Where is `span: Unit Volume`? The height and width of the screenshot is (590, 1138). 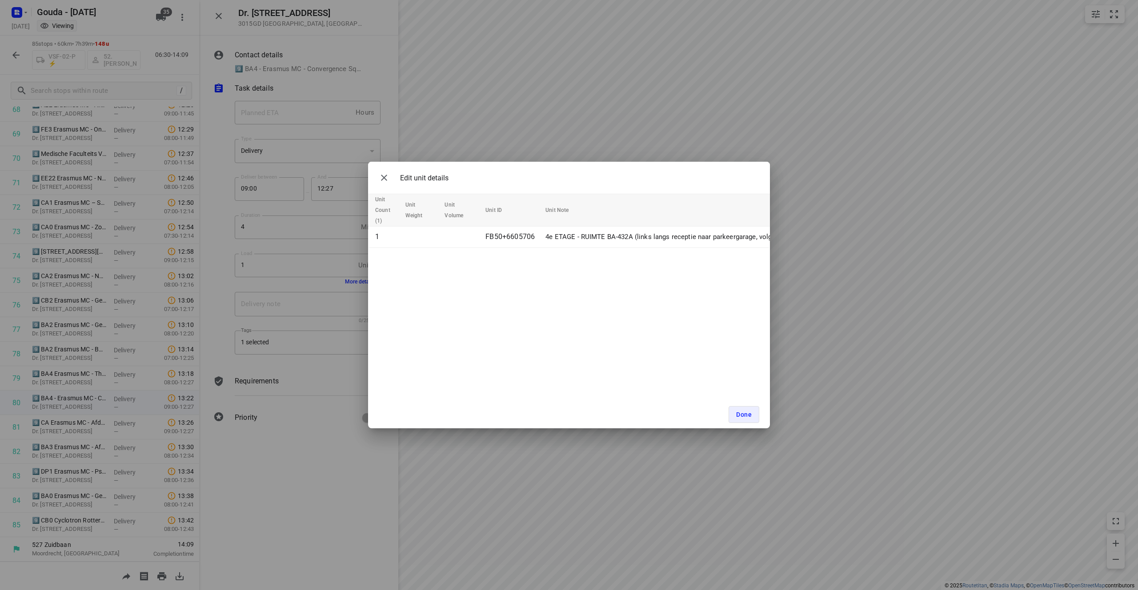
span: Unit Volume is located at coordinates (460, 210).